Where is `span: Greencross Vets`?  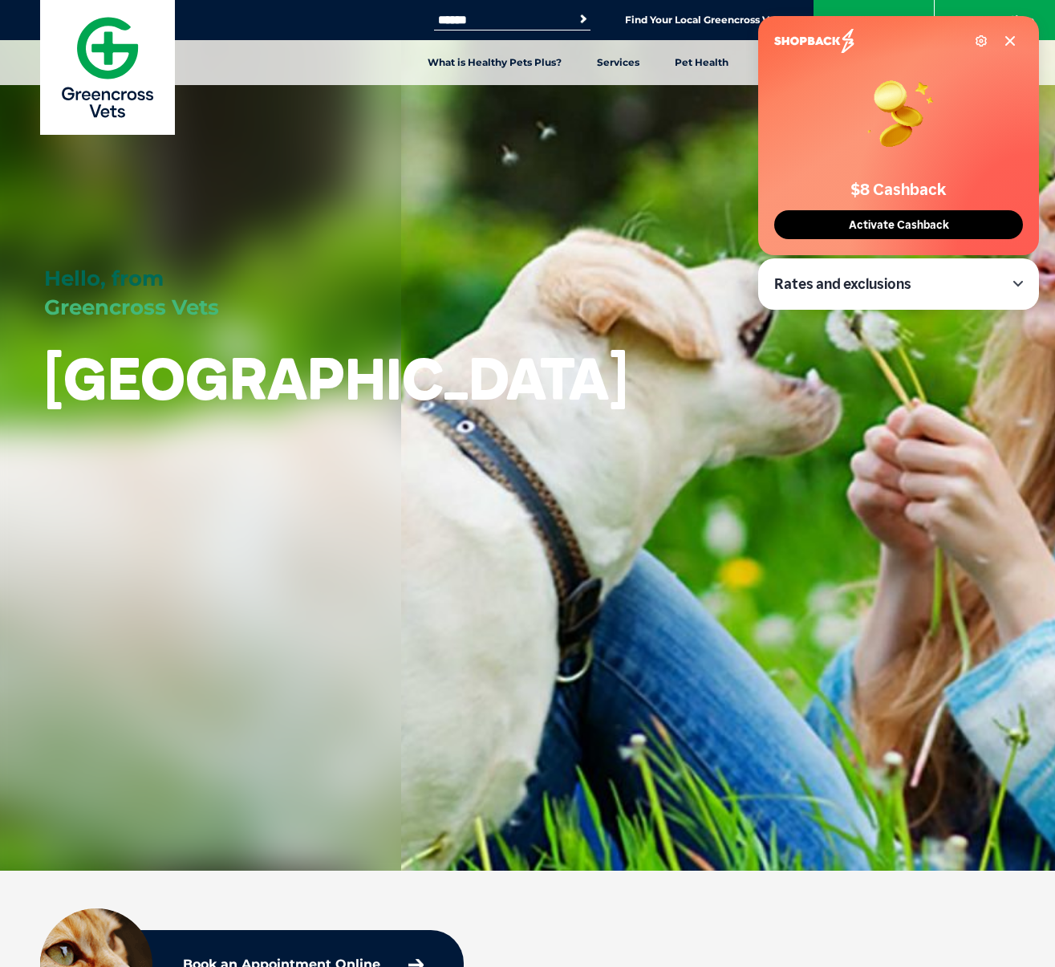
span: Greencross Vets is located at coordinates (132, 307).